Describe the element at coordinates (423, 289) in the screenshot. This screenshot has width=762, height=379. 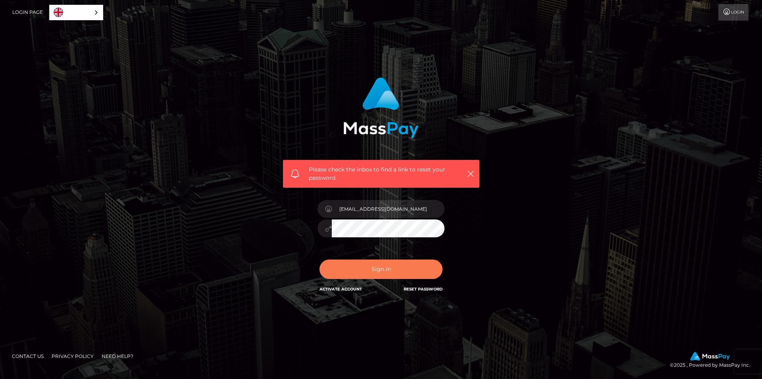
I see `a: Reset Password` at that location.